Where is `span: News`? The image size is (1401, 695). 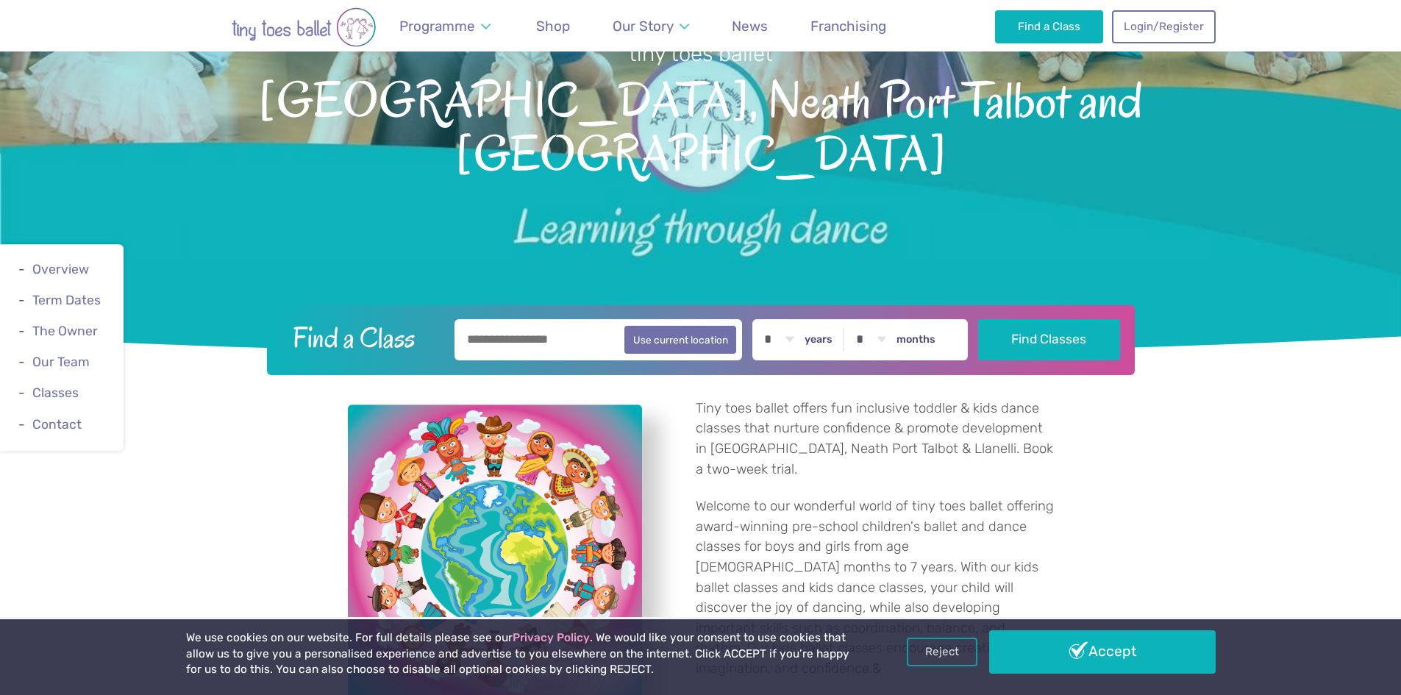 span: News is located at coordinates (749, 26).